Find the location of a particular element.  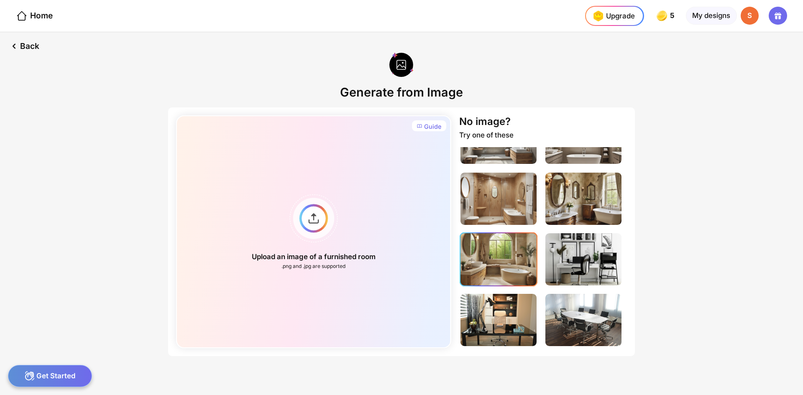

div: Generate from Image is located at coordinates (402, 92).